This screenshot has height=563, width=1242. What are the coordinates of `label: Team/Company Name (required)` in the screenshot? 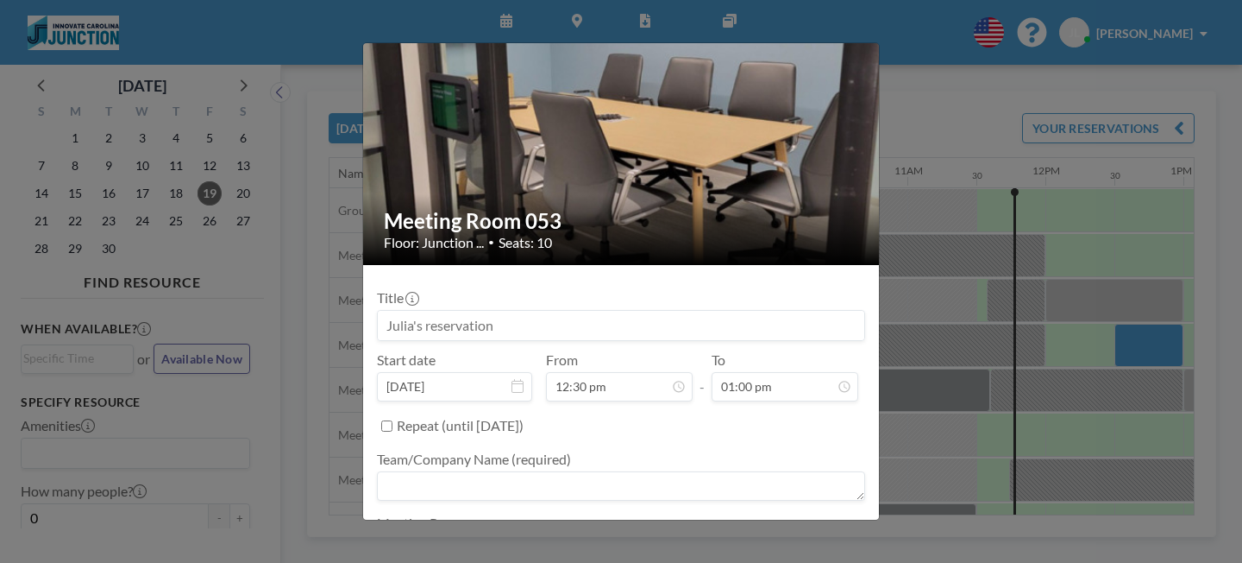 It's located at (474, 459).